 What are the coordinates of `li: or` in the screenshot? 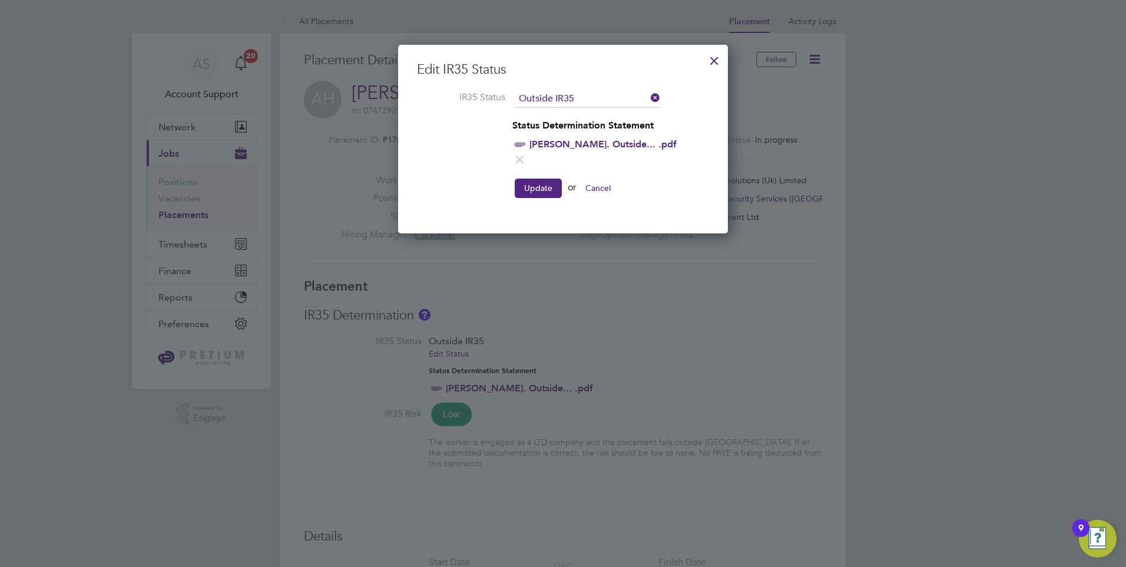 It's located at (563, 194).